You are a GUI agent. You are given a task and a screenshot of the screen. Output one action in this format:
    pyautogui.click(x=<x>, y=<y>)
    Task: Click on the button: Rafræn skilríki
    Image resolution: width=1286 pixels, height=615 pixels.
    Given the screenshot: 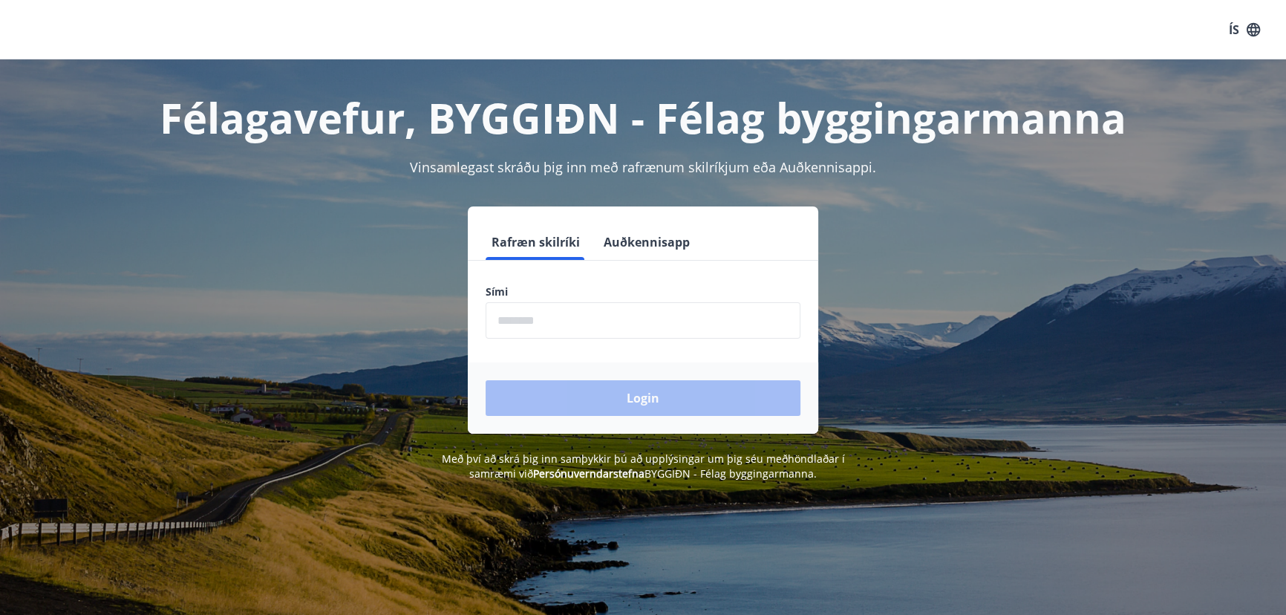 What is the action you would take?
    pyautogui.click(x=535, y=242)
    